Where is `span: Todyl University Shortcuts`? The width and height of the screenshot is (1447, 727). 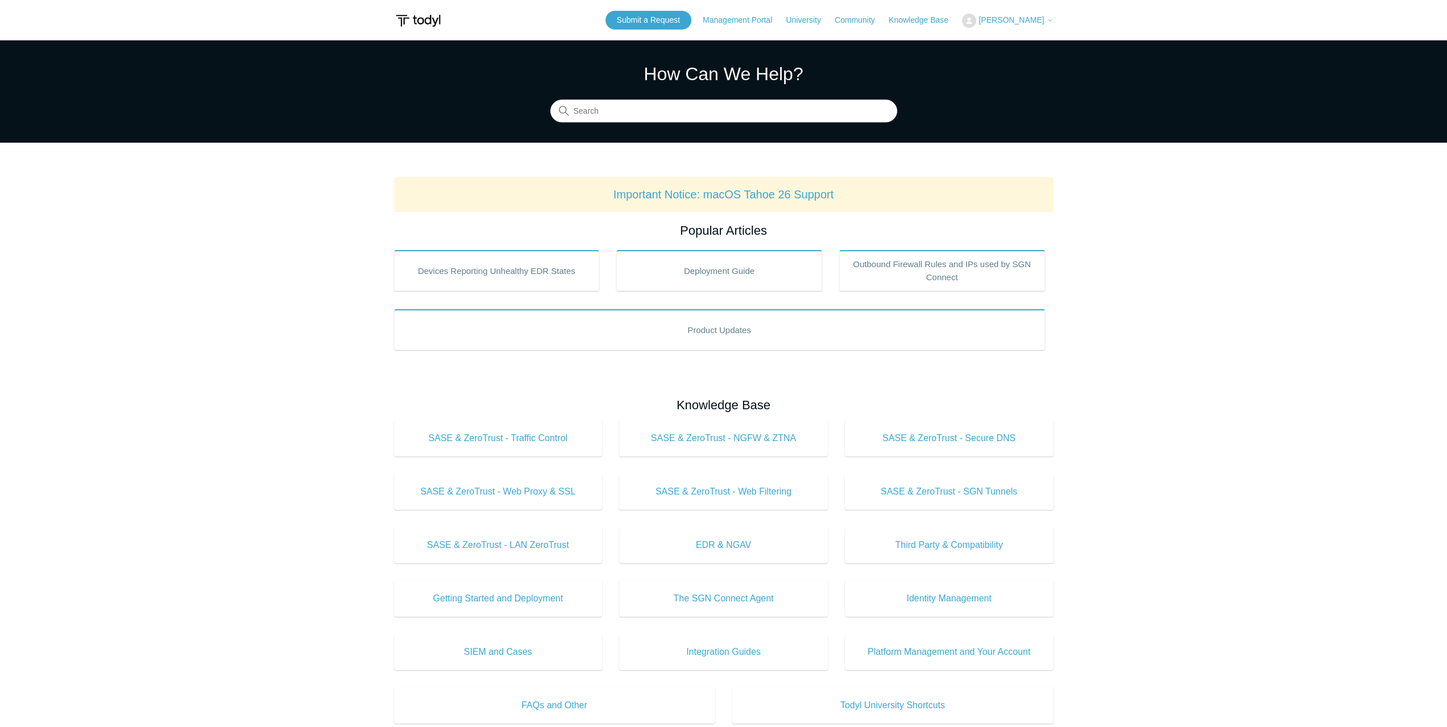
span: Todyl University Shortcuts is located at coordinates (893, 706).